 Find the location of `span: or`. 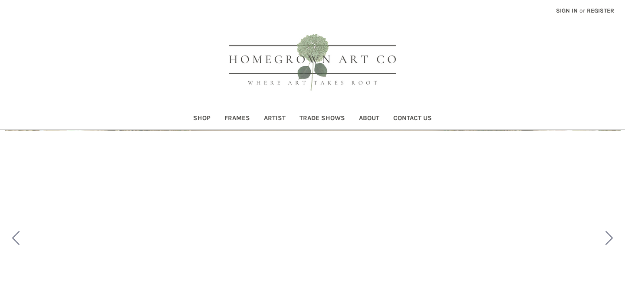

span: or is located at coordinates (582, 10).